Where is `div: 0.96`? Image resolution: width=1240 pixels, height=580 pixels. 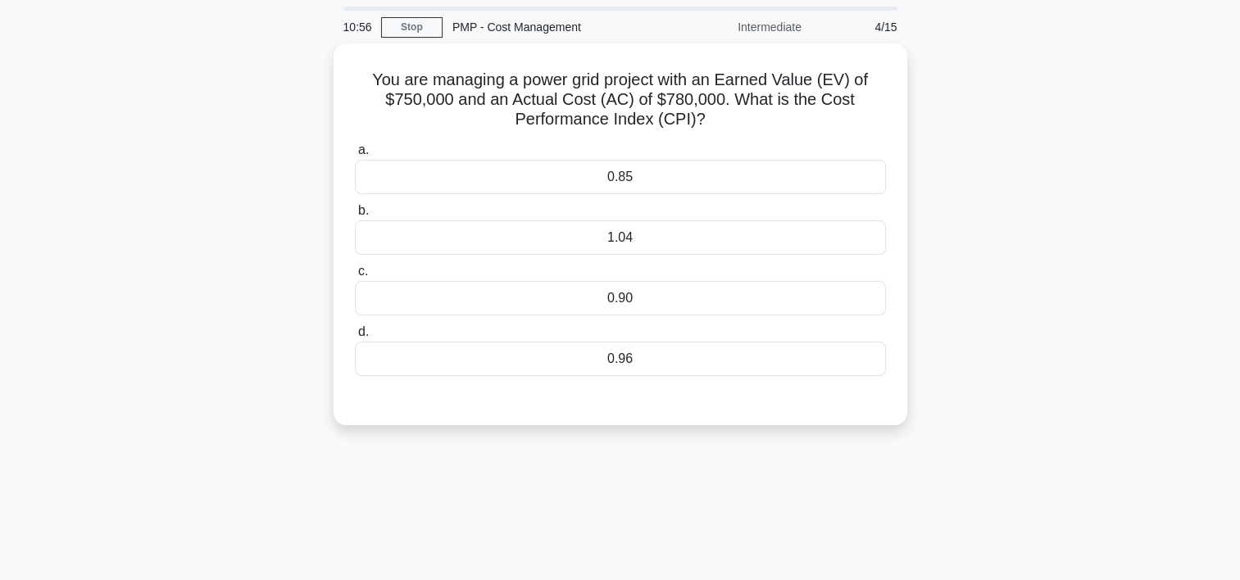 div: 0.96 is located at coordinates (621, 359).